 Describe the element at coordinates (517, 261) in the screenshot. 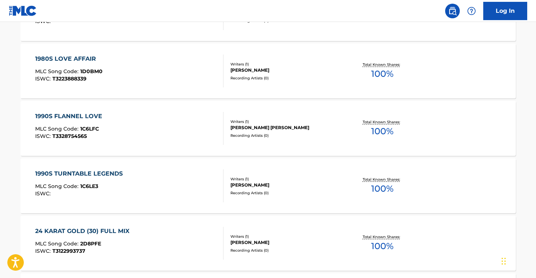

I see `div: Chat Widget` at that location.